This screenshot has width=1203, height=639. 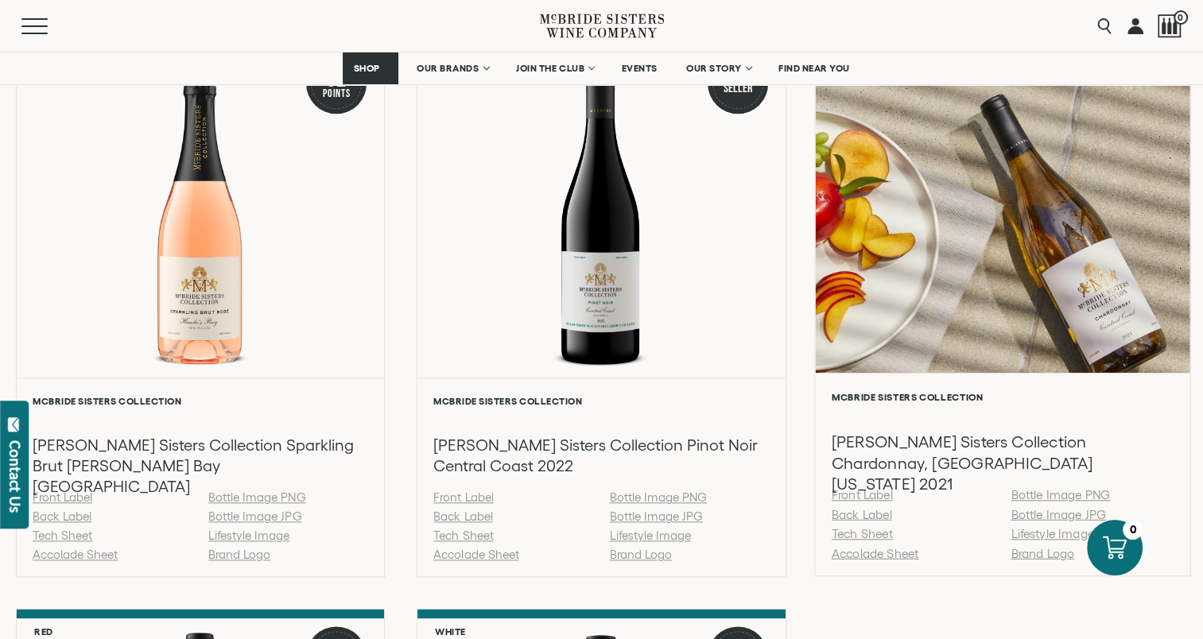 I want to click on a: FIND NEAR YOU, so click(x=814, y=68).